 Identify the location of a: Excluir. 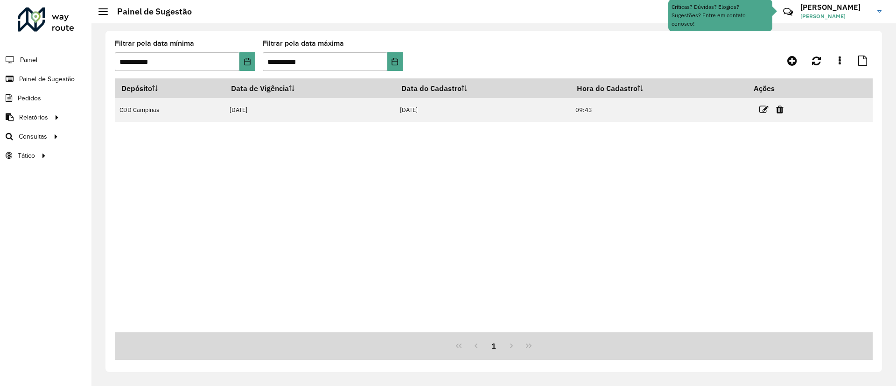
(780, 109).